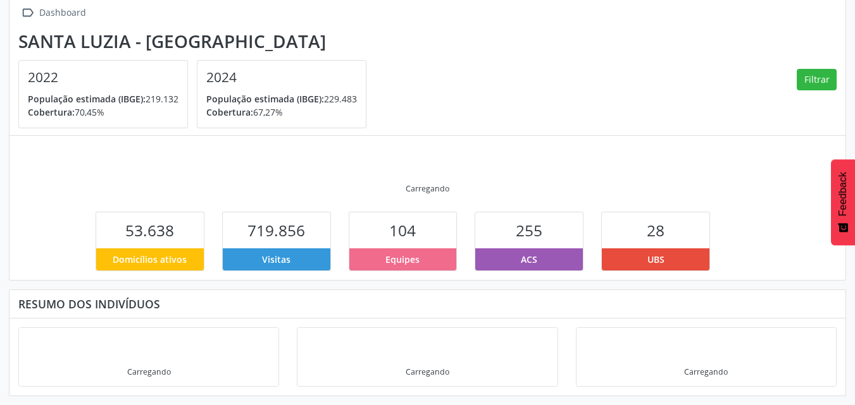  What do you see at coordinates (816, 80) in the screenshot?
I see `button: Filtrar` at bounding box center [816, 80].